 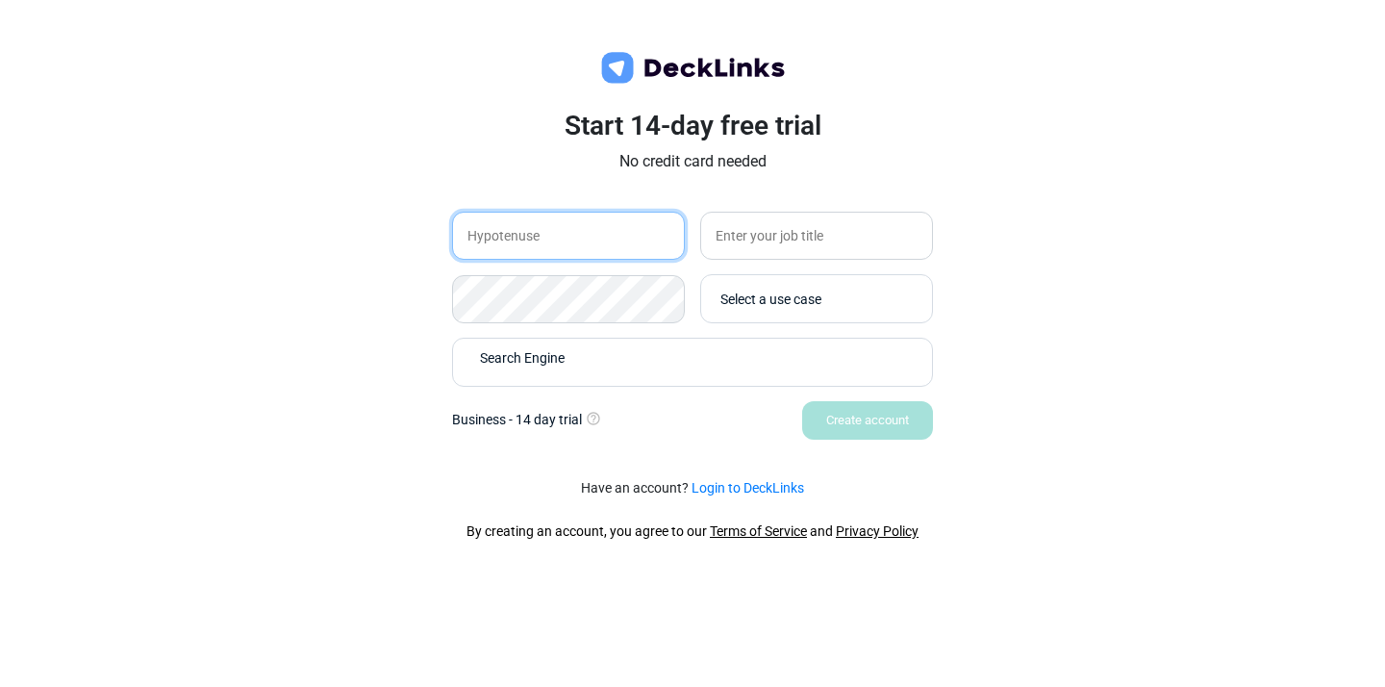 What do you see at coordinates (817, 236) in the screenshot?
I see `input: Enter your job title` at bounding box center [817, 236].